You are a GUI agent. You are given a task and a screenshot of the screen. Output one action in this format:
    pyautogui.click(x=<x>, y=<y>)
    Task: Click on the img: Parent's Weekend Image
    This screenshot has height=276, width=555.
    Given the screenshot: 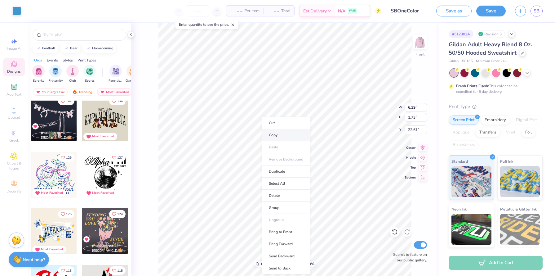 What is the action you would take?
    pyautogui.click(x=116, y=71)
    